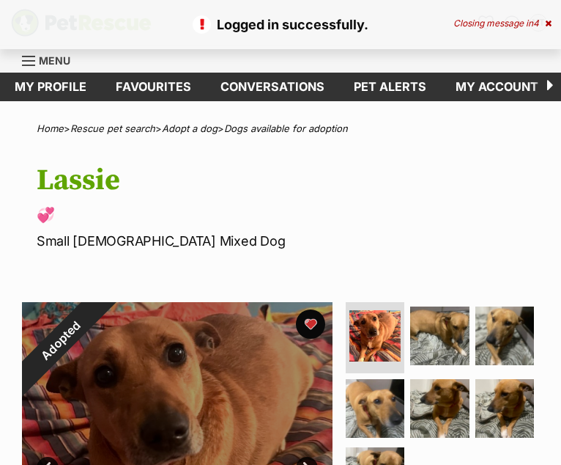  Describe the element at coordinates (153, 86) in the screenshot. I see `a: Favourites` at that location.